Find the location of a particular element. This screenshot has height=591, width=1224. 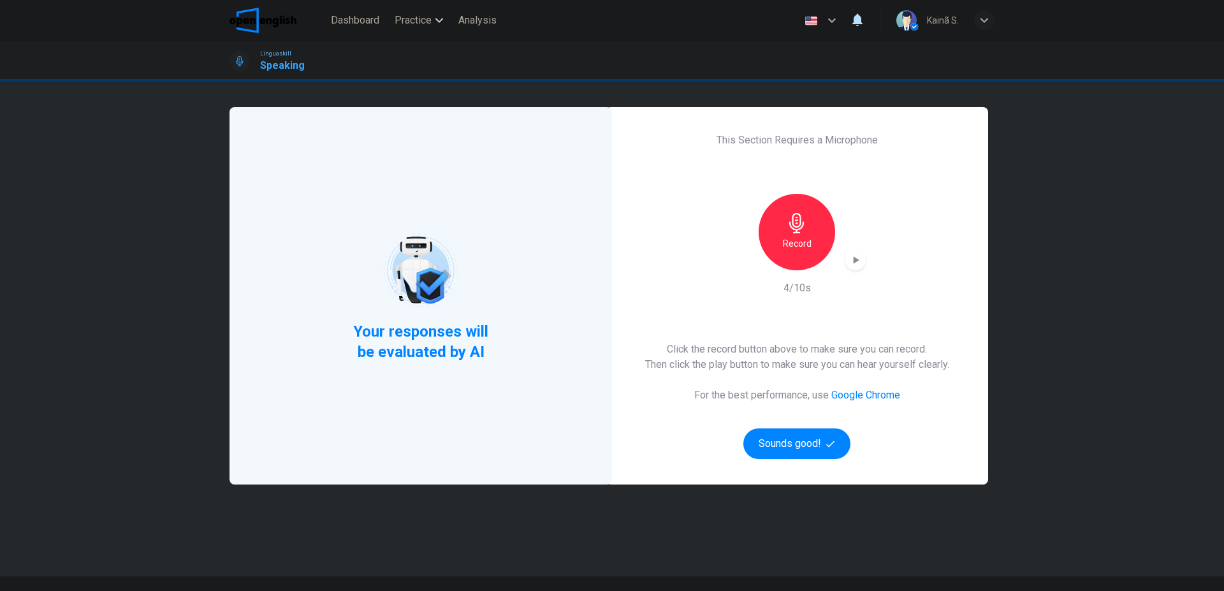

div: Kainã S. is located at coordinates (943, 20).